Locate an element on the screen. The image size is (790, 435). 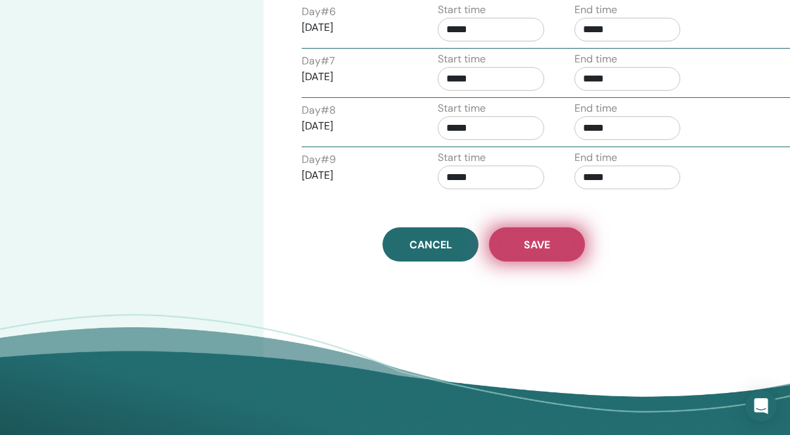
label: Day # 7 is located at coordinates (318, 61).